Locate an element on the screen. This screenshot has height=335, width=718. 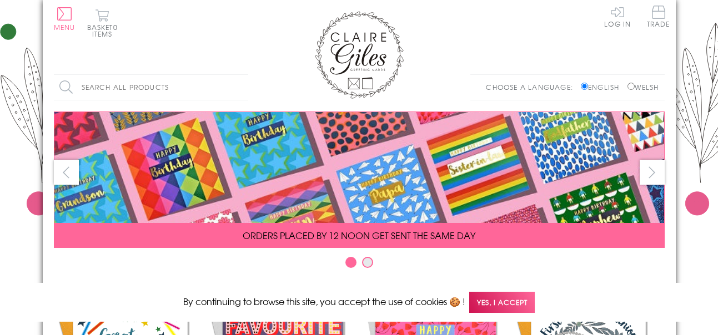
button: Carousel Page 2 is located at coordinates (368, 263).